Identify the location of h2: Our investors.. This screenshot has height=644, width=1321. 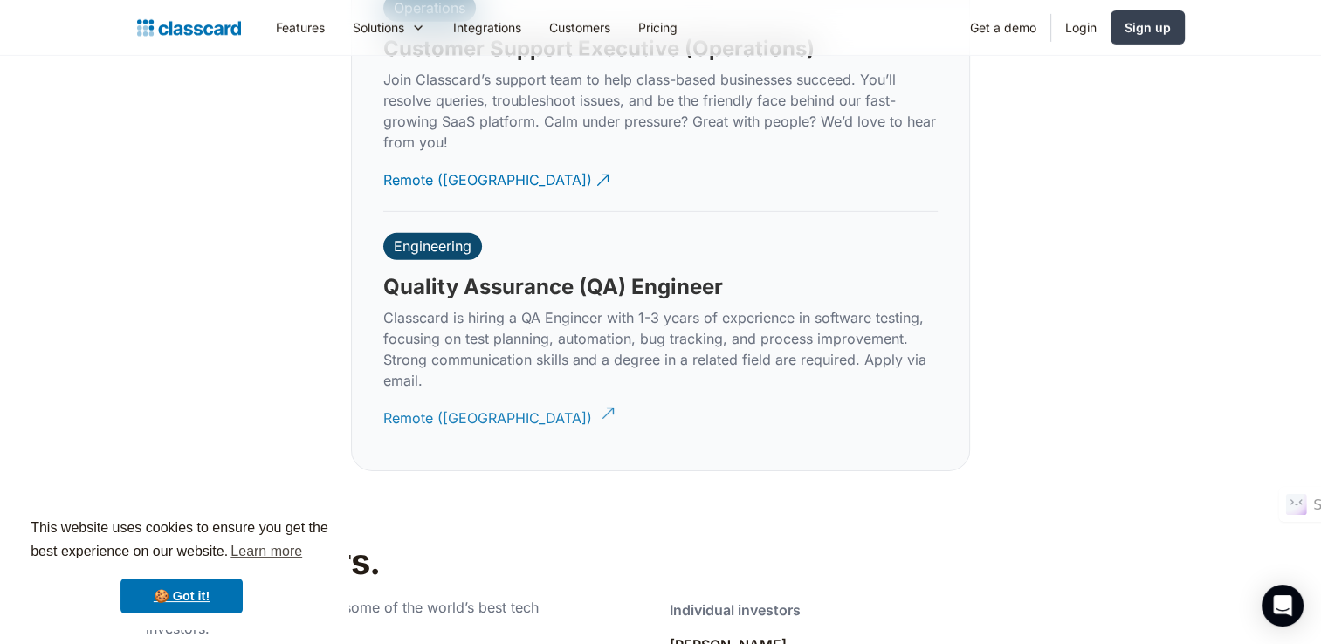
(422, 562).